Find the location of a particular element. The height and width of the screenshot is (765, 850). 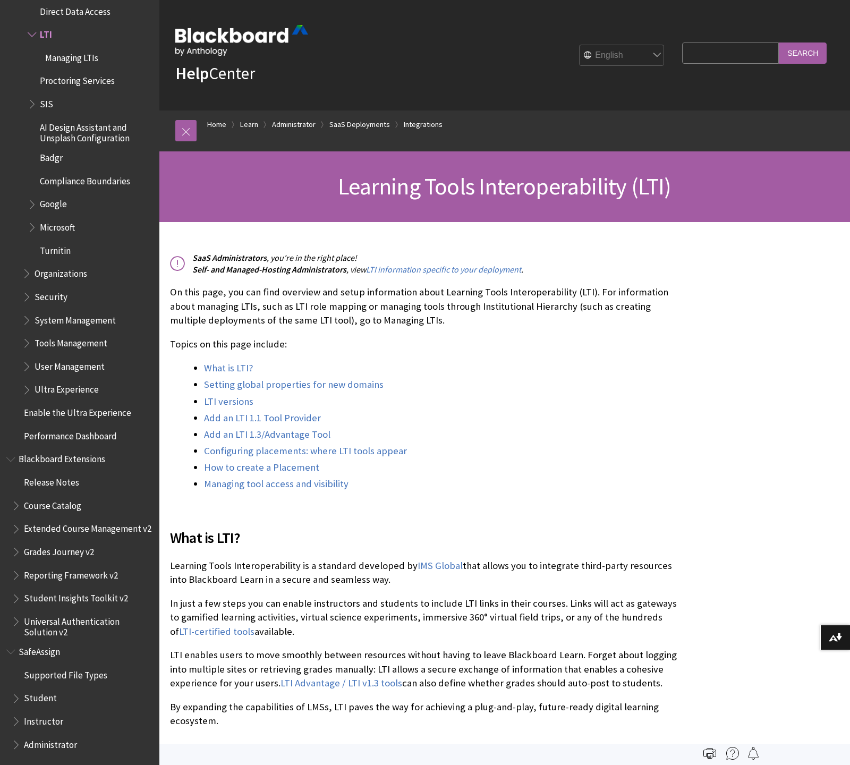

span: Instructor is located at coordinates (44, 719).